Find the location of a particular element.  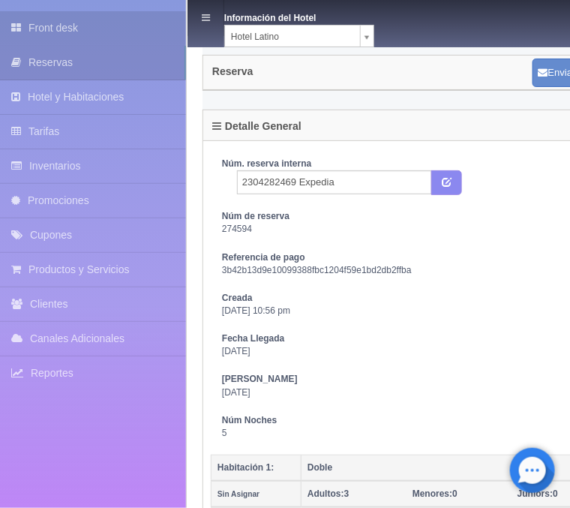

strong: Adultos: is located at coordinates (326, 494).